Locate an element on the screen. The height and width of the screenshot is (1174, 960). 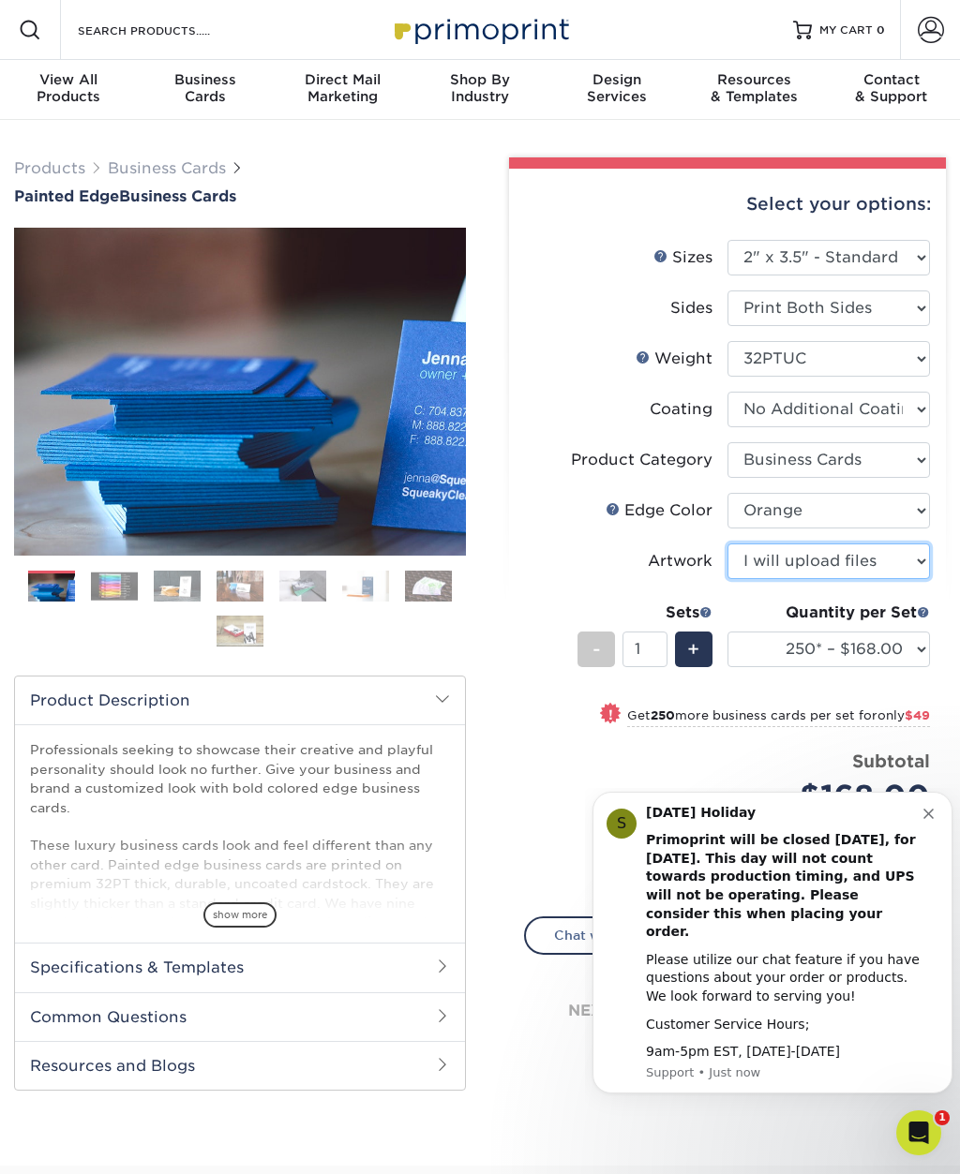
h2: Specifications & Templates is located at coordinates (240, 967).